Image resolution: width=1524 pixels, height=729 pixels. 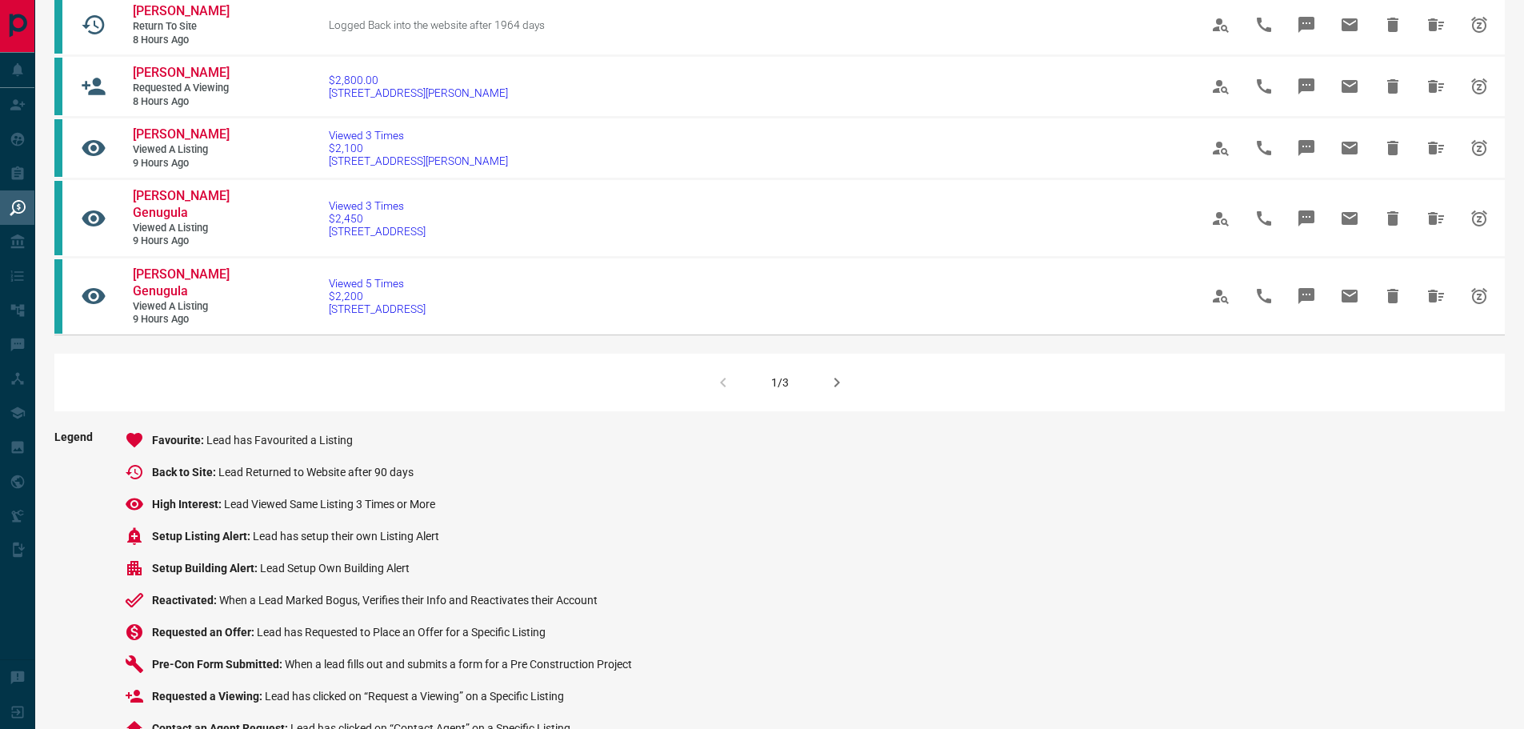 What do you see at coordinates (458, 664) in the screenshot?
I see `span: When a lead fills out and submits a form for a Pre Construction Project` at bounding box center [458, 664].